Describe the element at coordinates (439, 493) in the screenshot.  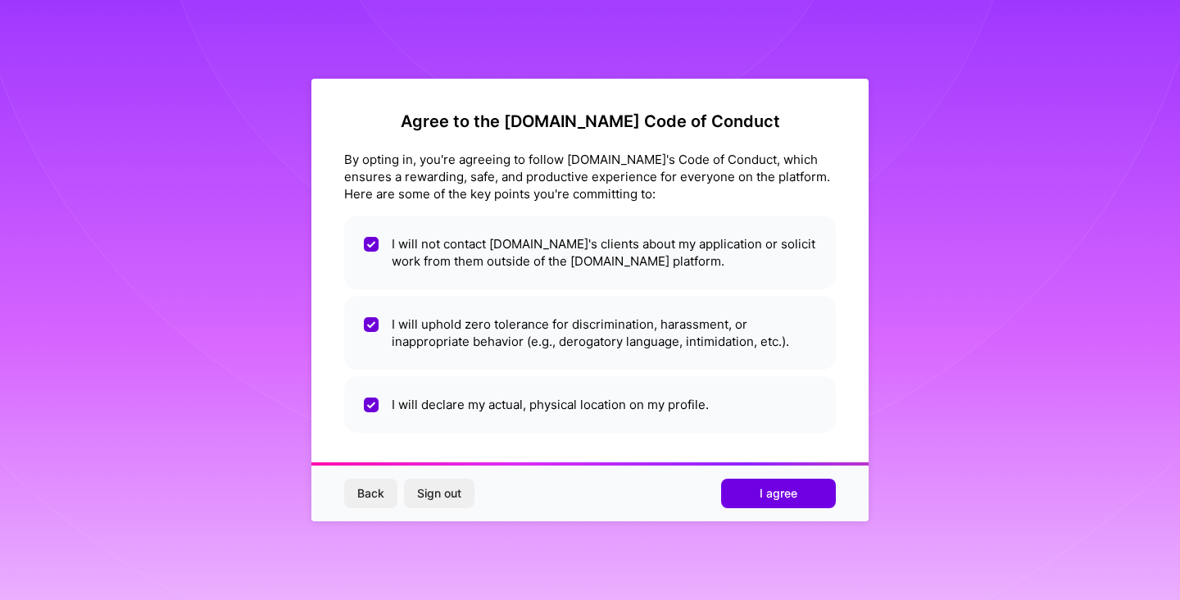
I see `button: Sign out` at that location.